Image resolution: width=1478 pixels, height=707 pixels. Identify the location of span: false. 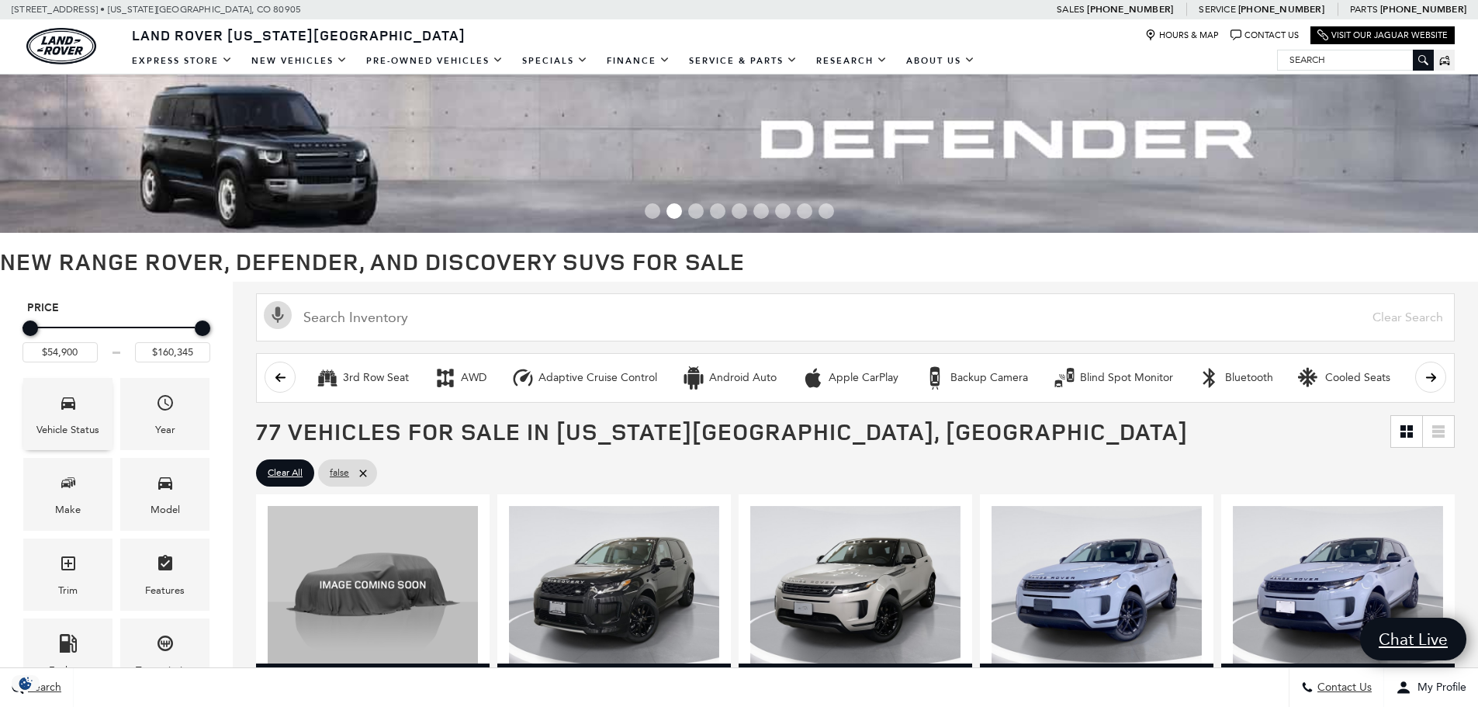
(339, 472).